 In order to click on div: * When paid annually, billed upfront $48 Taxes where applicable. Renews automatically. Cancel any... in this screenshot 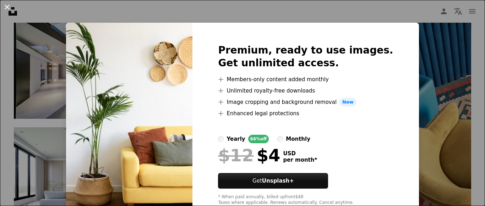, I will do `click(305, 200)`.